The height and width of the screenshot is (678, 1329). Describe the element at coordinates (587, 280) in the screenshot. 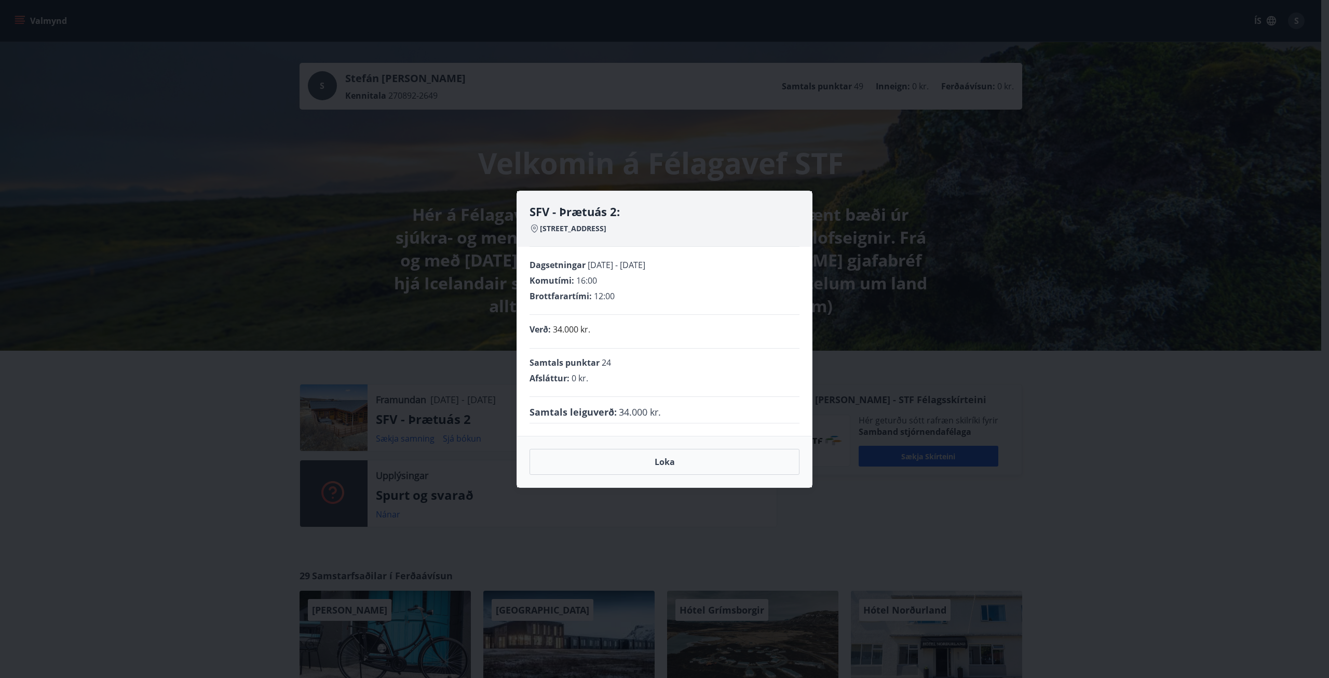

I see `span: 16:00` at that location.